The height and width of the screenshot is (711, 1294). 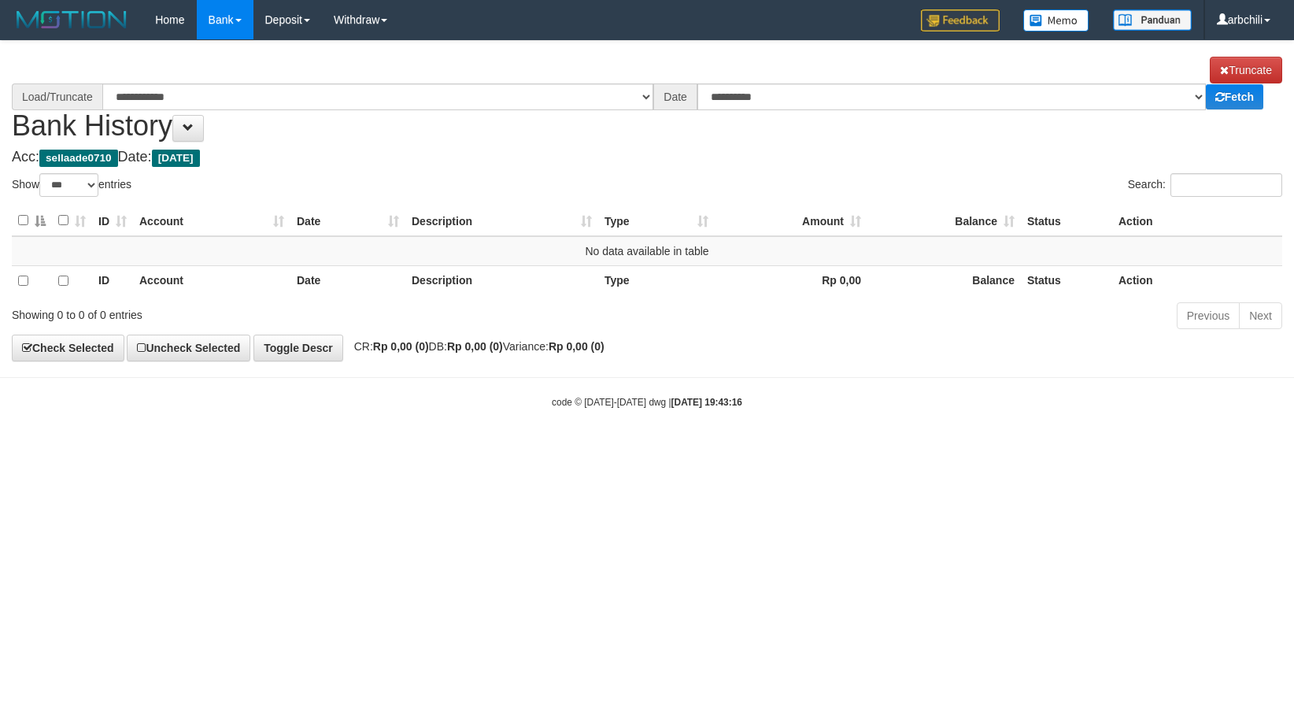 What do you see at coordinates (502, 220) in the screenshot?
I see `th: Description: activate to sort column ascending` at bounding box center [502, 220].